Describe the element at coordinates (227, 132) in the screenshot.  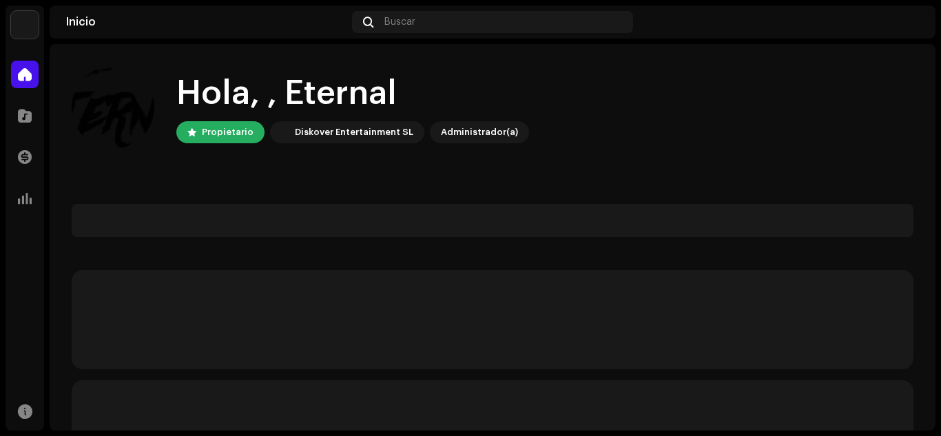
I see `div: Propietario` at that location.